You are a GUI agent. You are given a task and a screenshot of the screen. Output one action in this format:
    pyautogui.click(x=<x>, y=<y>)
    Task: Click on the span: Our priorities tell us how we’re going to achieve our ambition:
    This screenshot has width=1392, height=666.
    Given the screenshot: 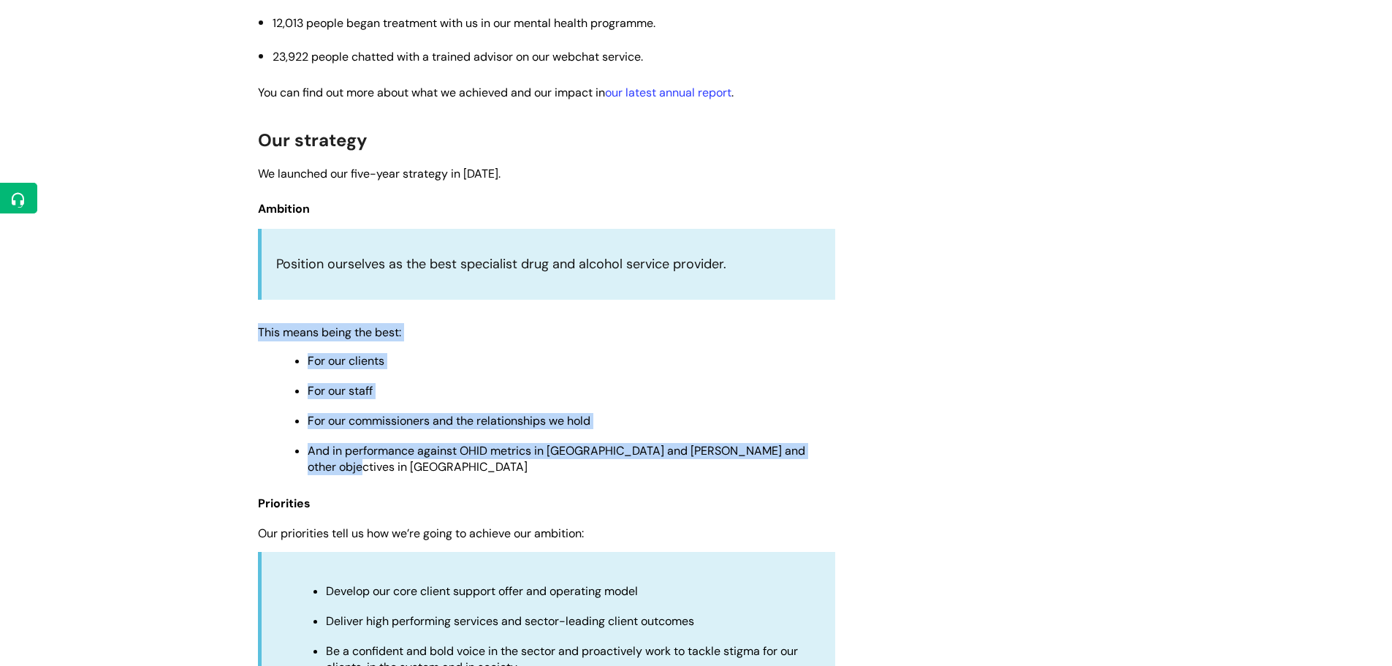 What is the action you would take?
    pyautogui.click(x=421, y=533)
    